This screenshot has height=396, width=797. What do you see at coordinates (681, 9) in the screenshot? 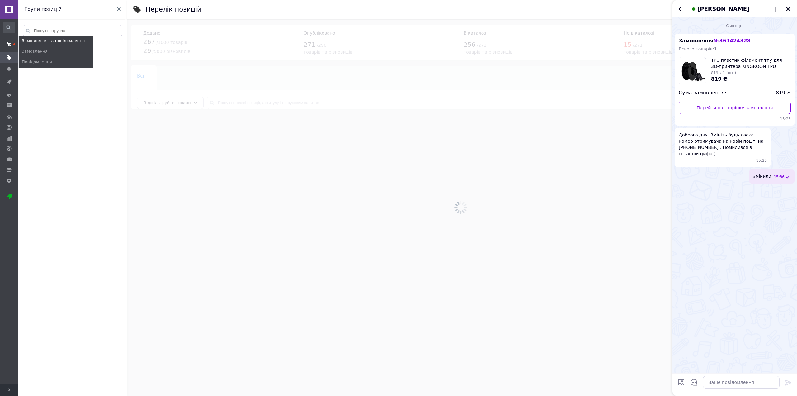
I see `button: Назад` at bounding box center [681, 9].